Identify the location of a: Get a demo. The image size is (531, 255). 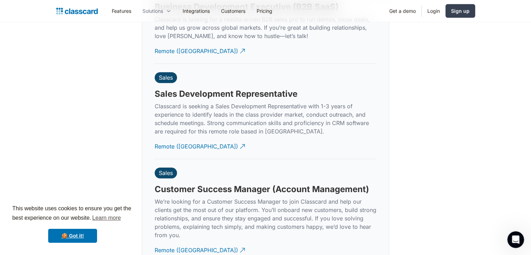
(402, 11).